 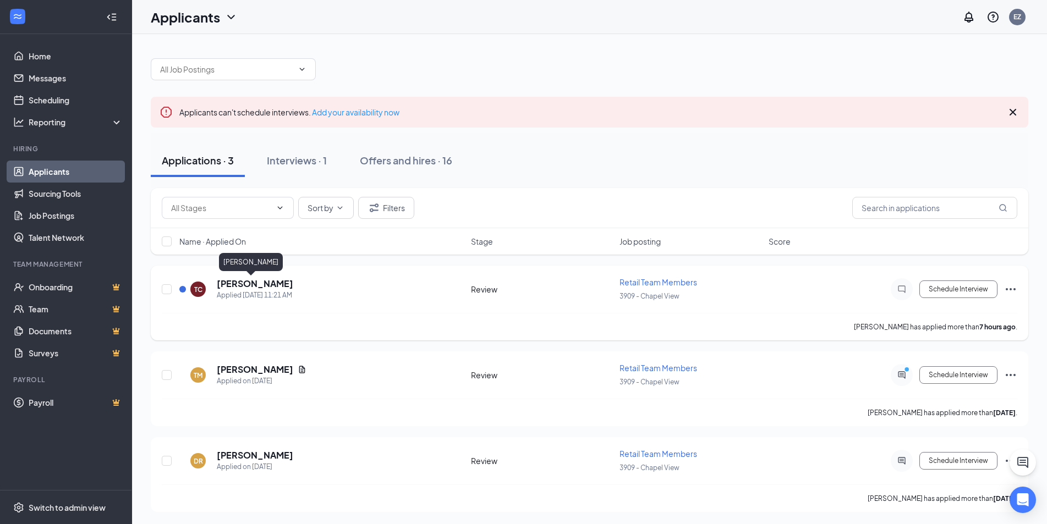 I want to click on svg: Error, so click(x=166, y=112).